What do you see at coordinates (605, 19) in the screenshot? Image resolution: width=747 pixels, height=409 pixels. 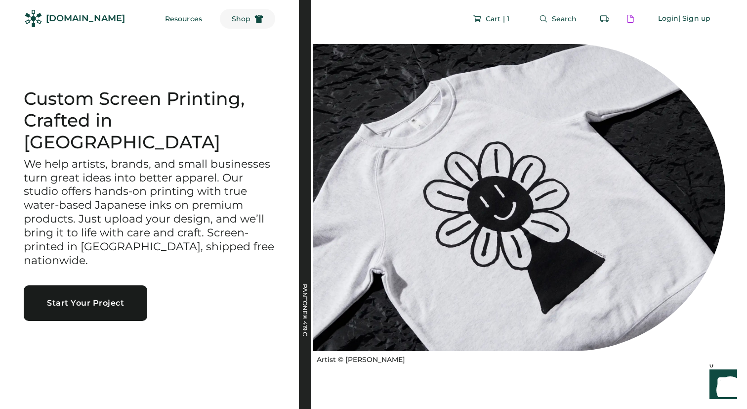 I see `button: Retrieve an order` at bounding box center [605, 19].